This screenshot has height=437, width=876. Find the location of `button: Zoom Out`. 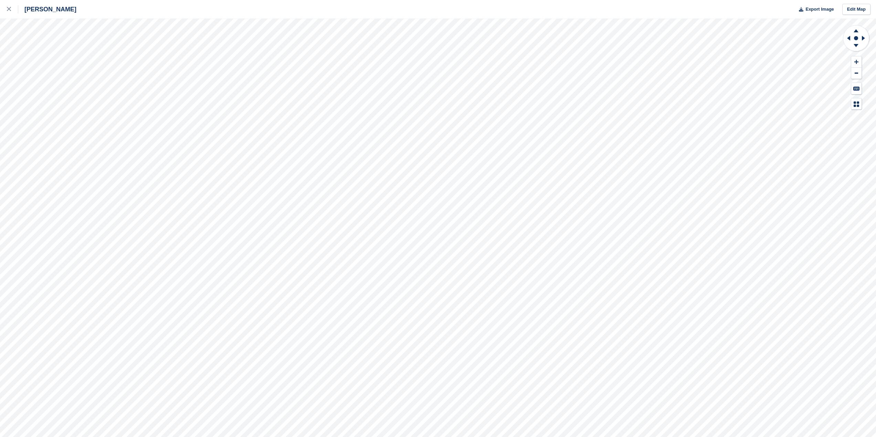

button: Zoom Out is located at coordinates (856, 73).